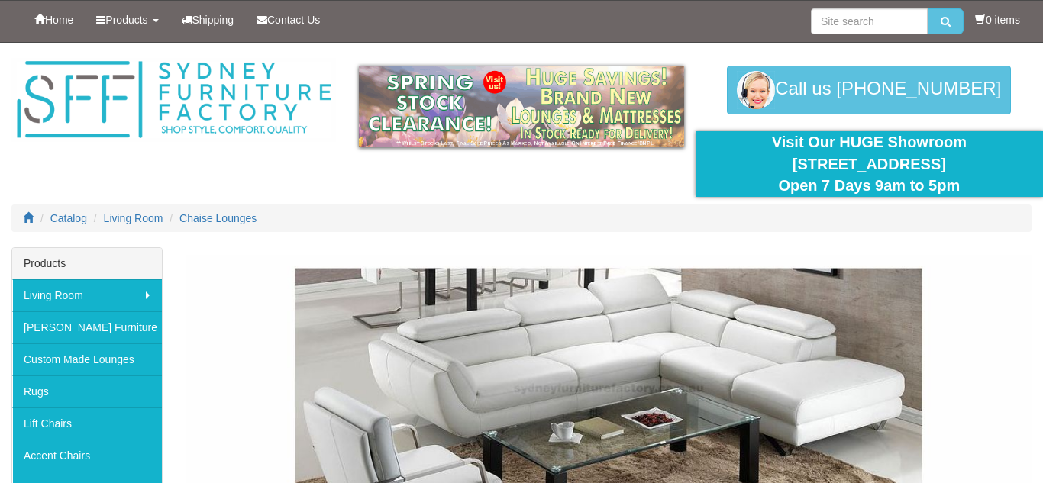  Describe the element at coordinates (869, 21) in the screenshot. I see `input: Site search` at that location.